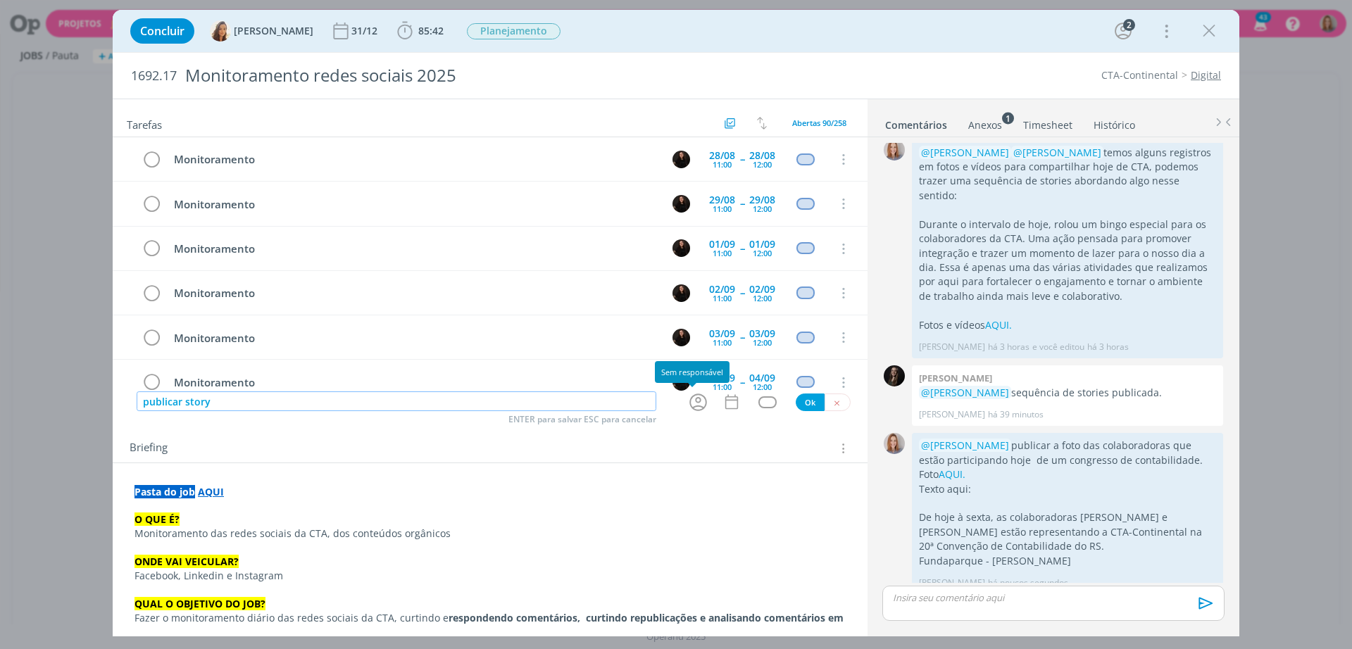  I want to click on a: Digital, so click(1205, 75).